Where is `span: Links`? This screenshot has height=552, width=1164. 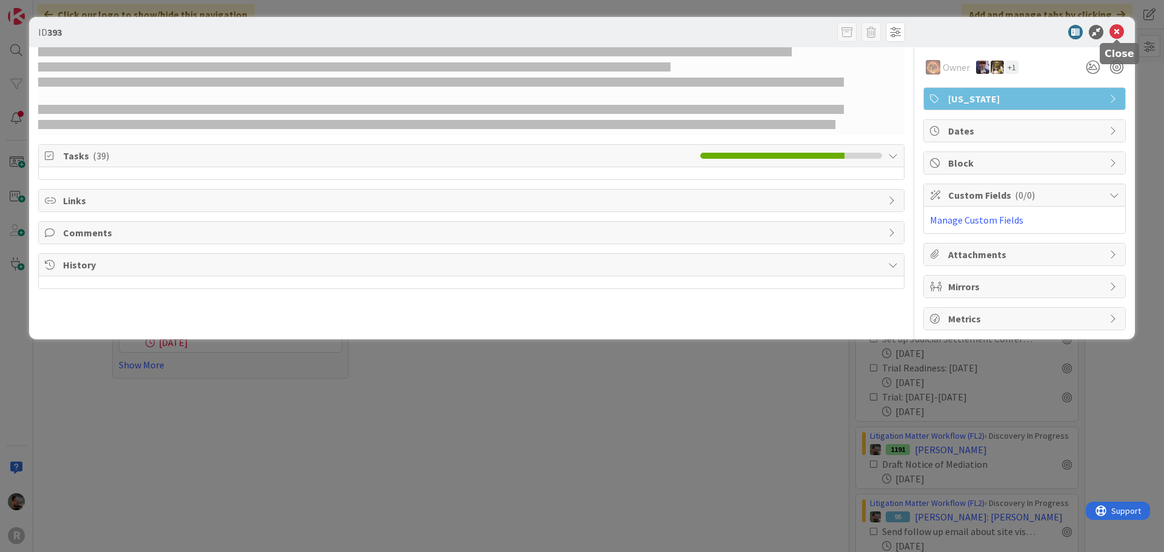
span: Links is located at coordinates (472, 201).